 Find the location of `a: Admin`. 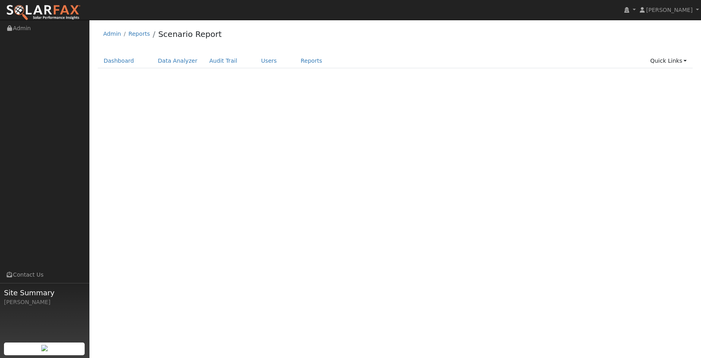

a: Admin is located at coordinates (112, 34).